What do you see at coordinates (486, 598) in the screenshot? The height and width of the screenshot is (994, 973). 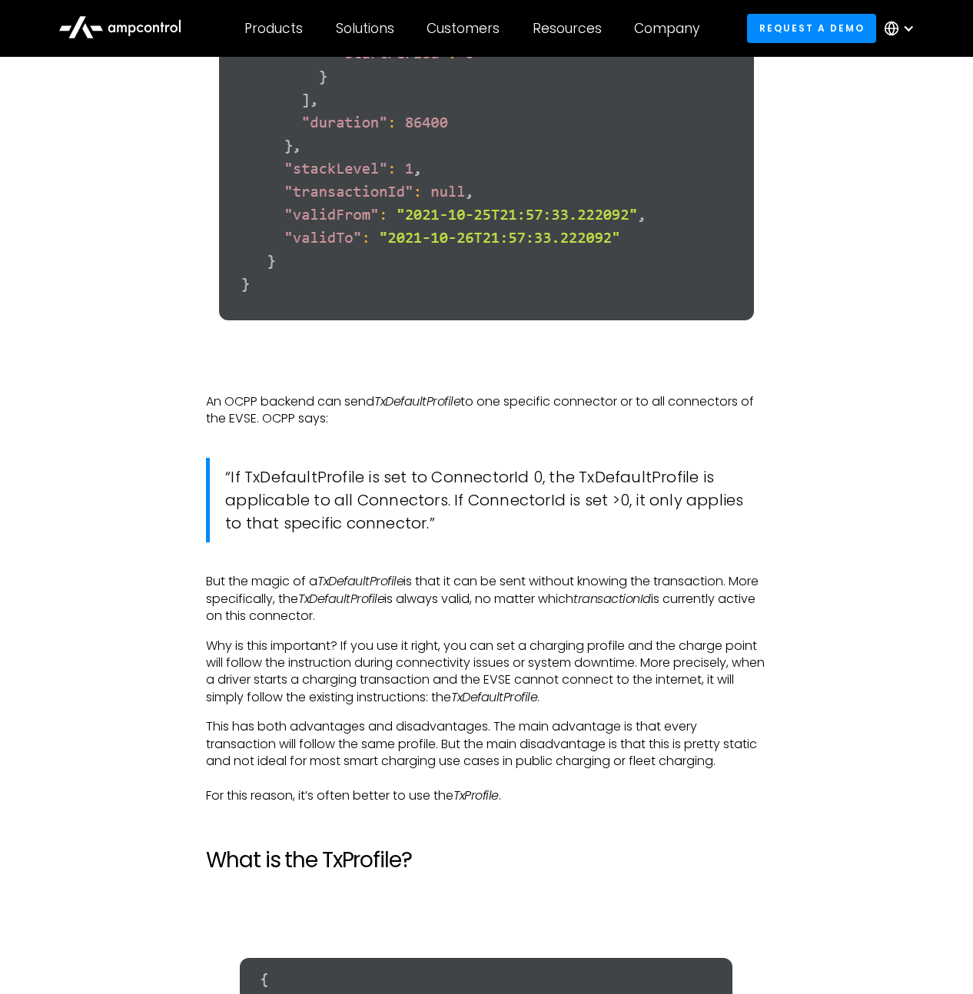 I see `p: But the magic of a is that it can be sent without knowing the transaction. More specifically, the...` at bounding box center [486, 598].